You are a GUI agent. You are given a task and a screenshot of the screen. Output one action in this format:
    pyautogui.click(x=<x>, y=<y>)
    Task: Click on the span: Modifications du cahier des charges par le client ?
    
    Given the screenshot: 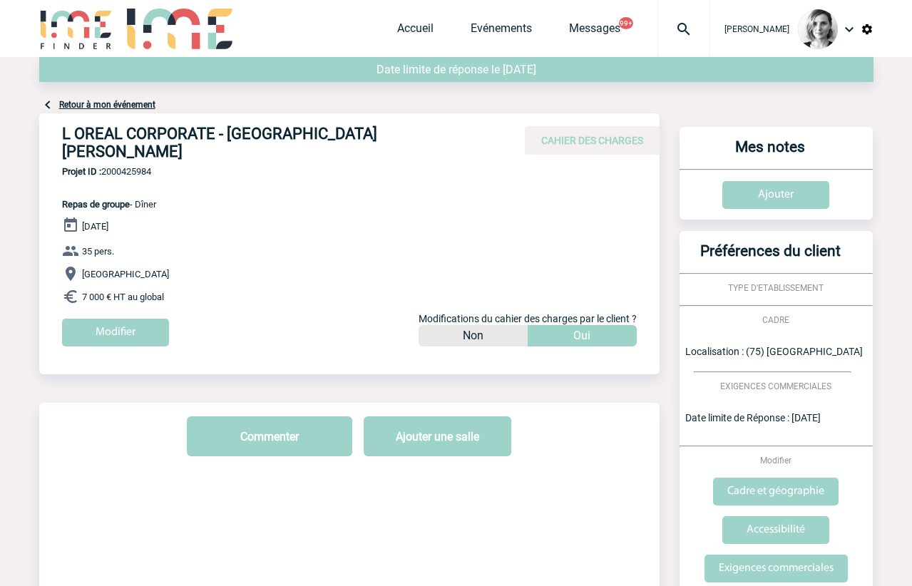 What is the action you would take?
    pyautogui.click(x=528, y=319)
    